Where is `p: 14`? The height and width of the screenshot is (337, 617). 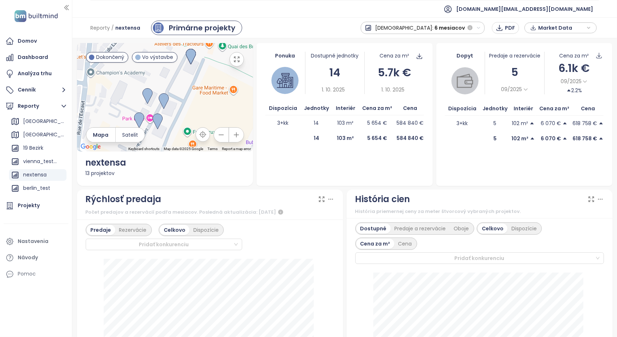 p: 14 is located at coordinates (317, 123).